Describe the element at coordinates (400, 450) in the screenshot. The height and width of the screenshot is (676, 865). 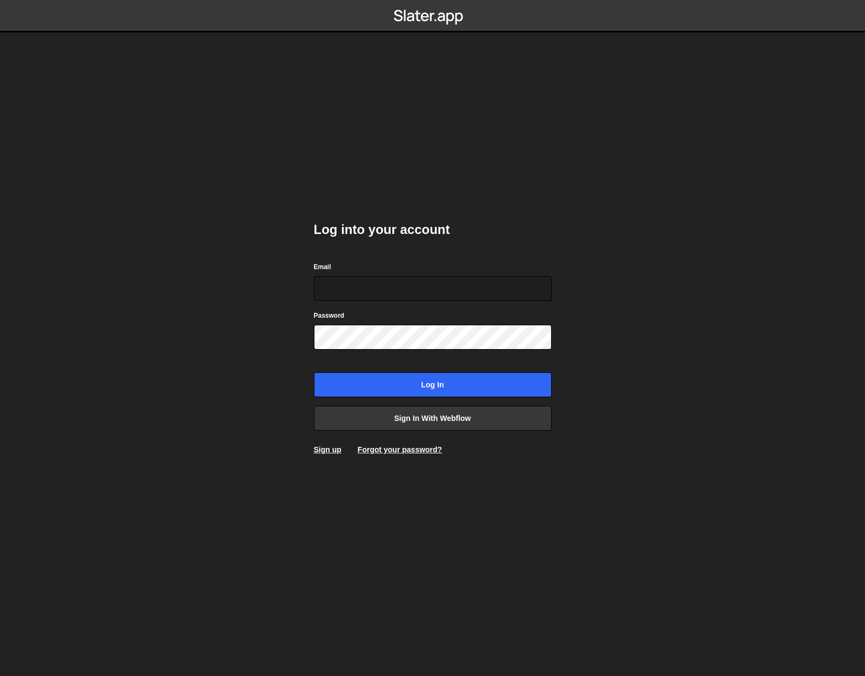
I see `a: Forgot your password?` at that location.